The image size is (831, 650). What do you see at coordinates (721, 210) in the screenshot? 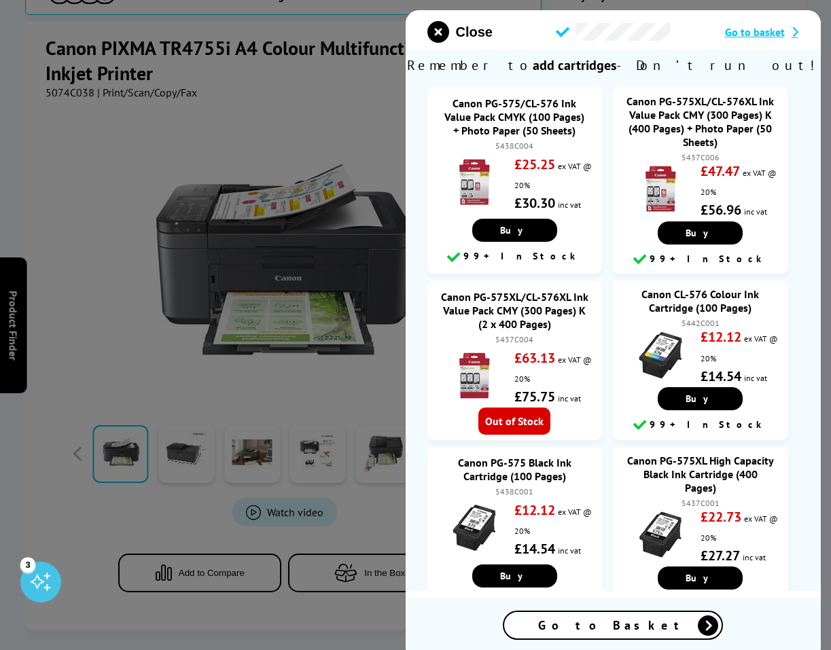
I see `strong: £56.96` at bounding box center [721, 210].